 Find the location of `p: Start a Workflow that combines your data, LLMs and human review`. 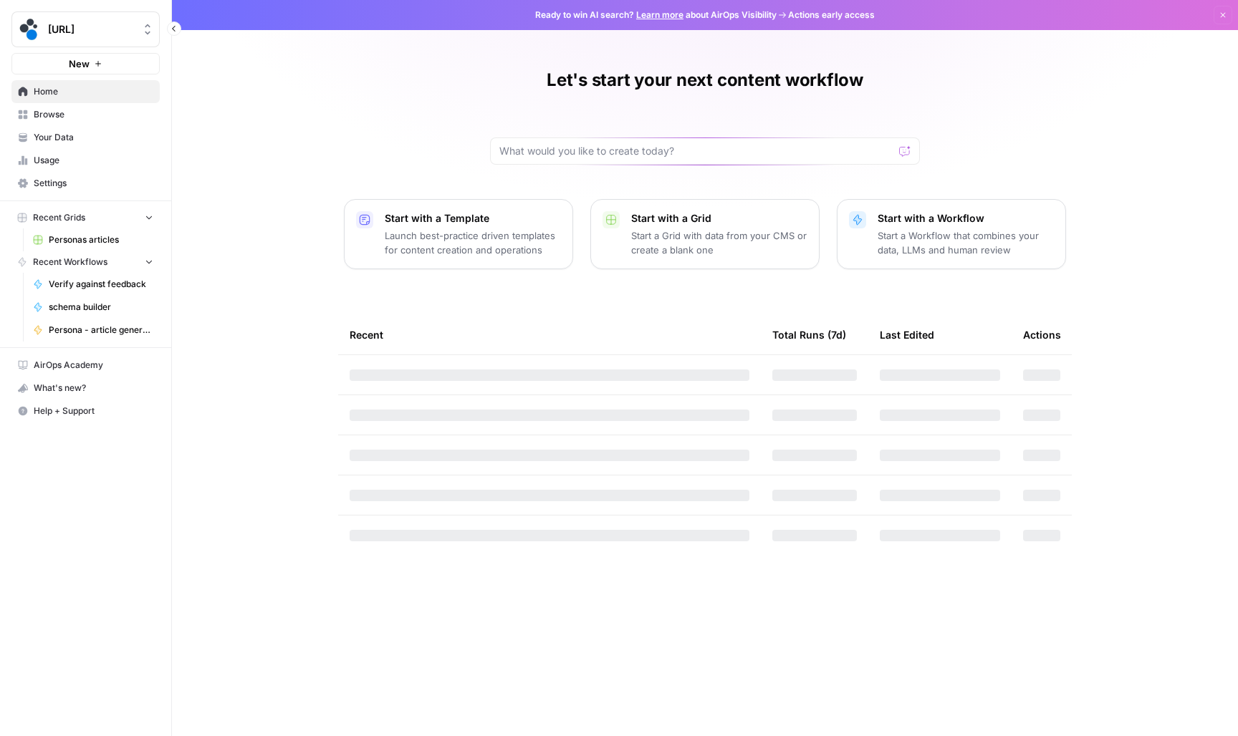

p: Start a Workflow that combines your data, LLMs and human review is located at coordinates (966, 243).